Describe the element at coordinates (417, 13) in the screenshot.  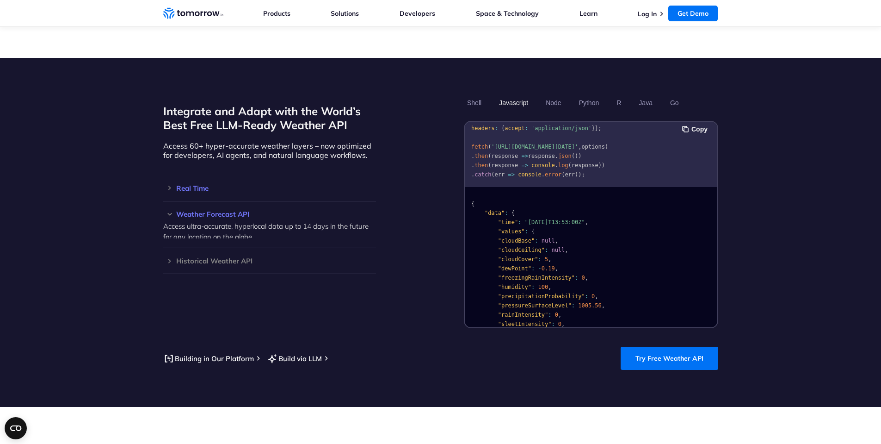
I see `a: Developers` at that location.